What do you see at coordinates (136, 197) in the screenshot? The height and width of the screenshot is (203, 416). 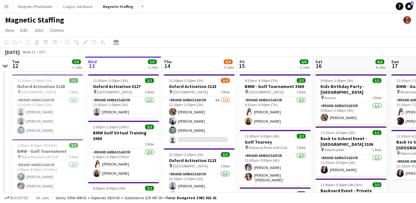 I see `div: Salary $954 008.41 + Expenses $820.00 + Subsistence $28 087.00 =` at bounding box center [136, 197].